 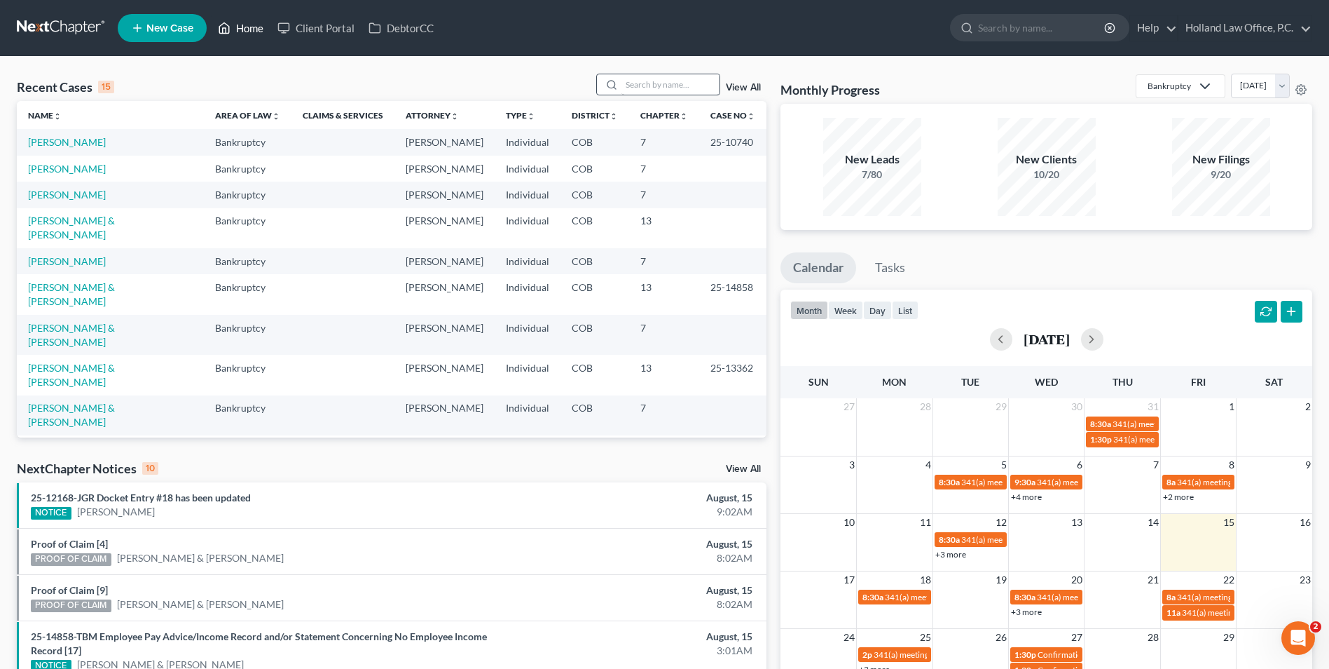 I want to click on a: Typeunfold_more, so click(x=521, y=115).